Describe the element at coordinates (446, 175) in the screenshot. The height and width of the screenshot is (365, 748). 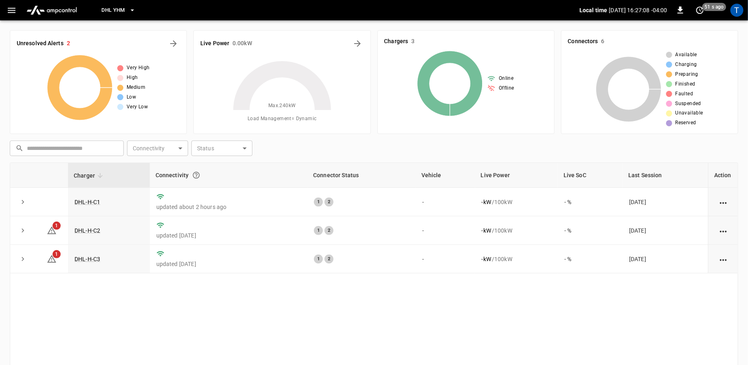
I see `th: Vehicle` at that location.